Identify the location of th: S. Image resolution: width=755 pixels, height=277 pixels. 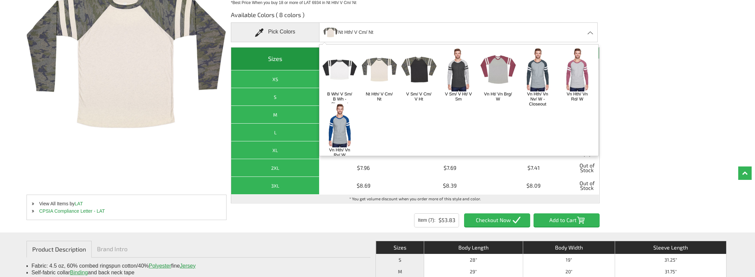
(400, 260).